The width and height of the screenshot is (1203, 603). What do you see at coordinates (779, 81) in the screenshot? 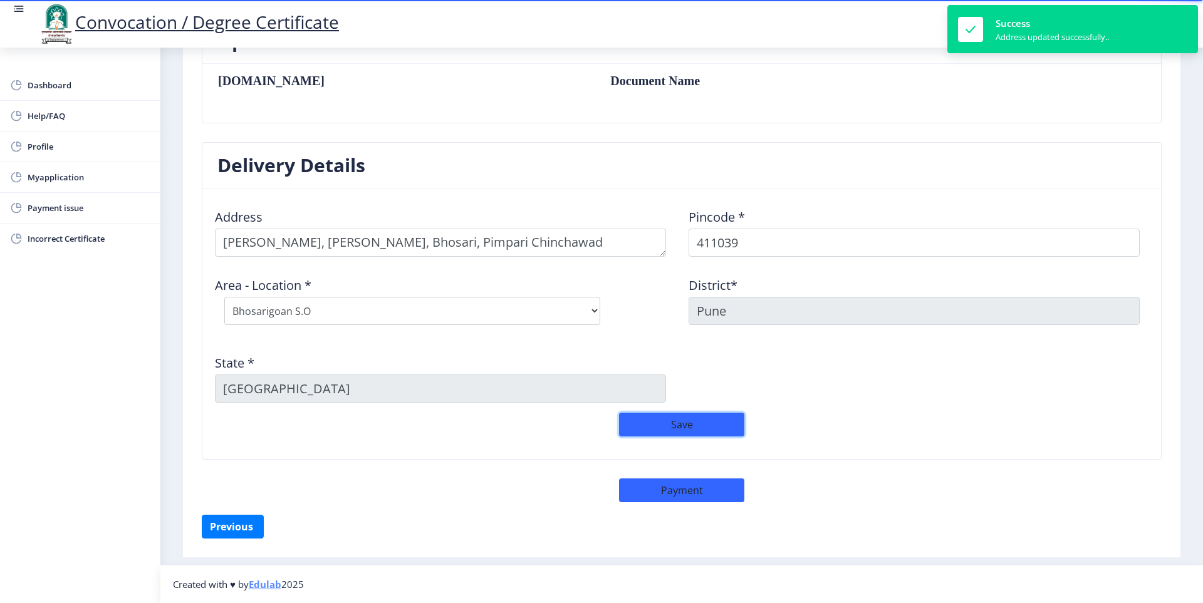
I see `td: Document Name` at bounding box center [779, 81].